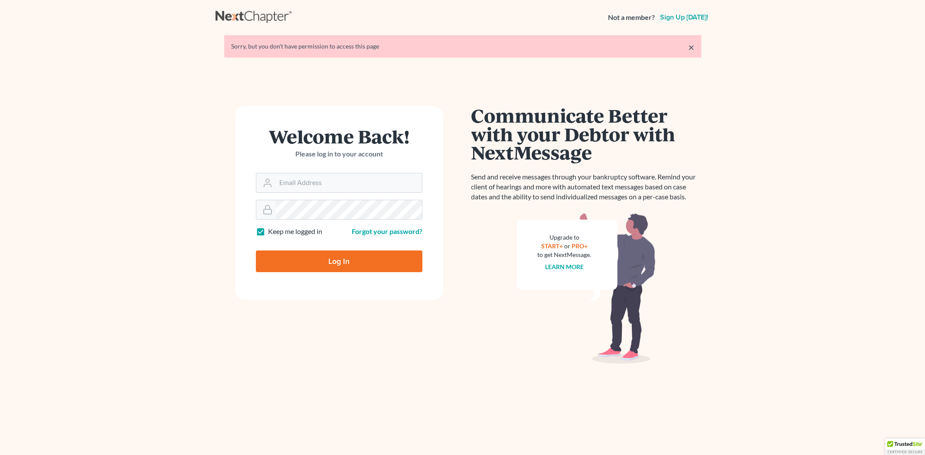 The width and height of the screenshot is (925, 455). I want to click on img: nextmessage_bg-59042aed3d76b12b5cd301f8e5b87938c9018125f34e5fa2b7a6b67550977c72.svg, so click(586, 288).